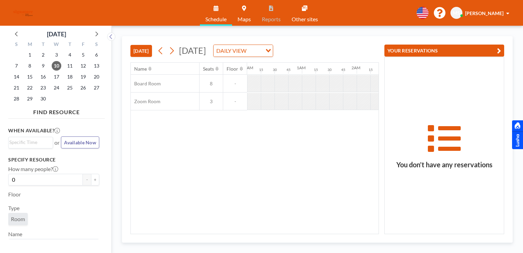 This screenshot has height=253, width=523. I want to click on span: Monday, September 15, 2025, so click(30, 77).